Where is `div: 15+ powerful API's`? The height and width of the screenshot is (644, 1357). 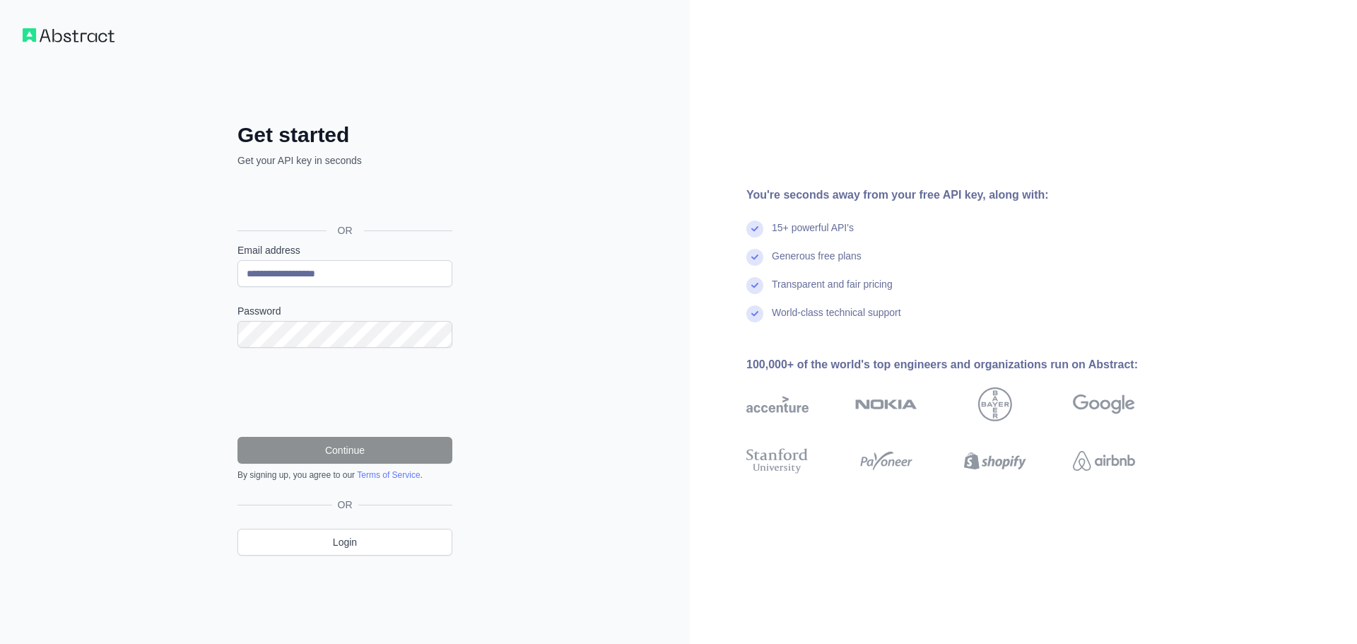 div: 15+ powerful API's is located at coordinates (813, 235).